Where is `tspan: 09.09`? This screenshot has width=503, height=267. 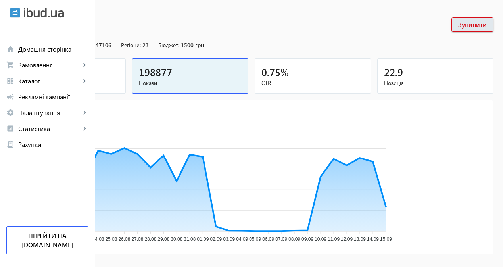 tspan: 09.09 is located at coordinates (307, 239).